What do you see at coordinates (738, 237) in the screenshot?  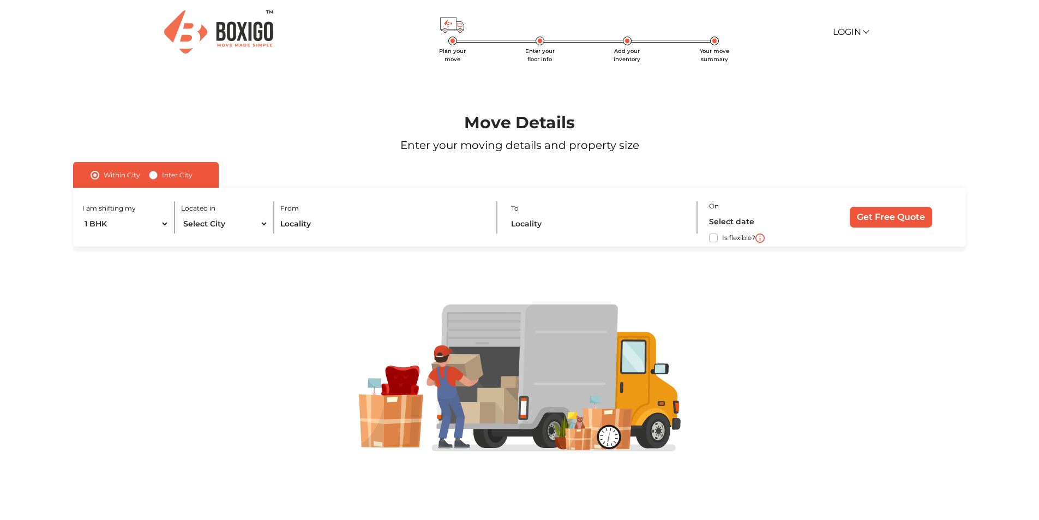 I see `label: Is flexible?` at bounding box center [738, 237].